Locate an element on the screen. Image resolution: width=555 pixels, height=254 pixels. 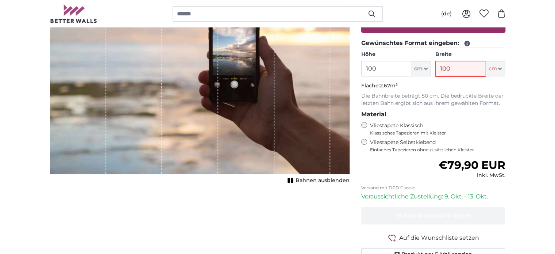
span: Einfaches Tapezieren ohne zusätzlichen Kleister is located at coordinates (437, 150).